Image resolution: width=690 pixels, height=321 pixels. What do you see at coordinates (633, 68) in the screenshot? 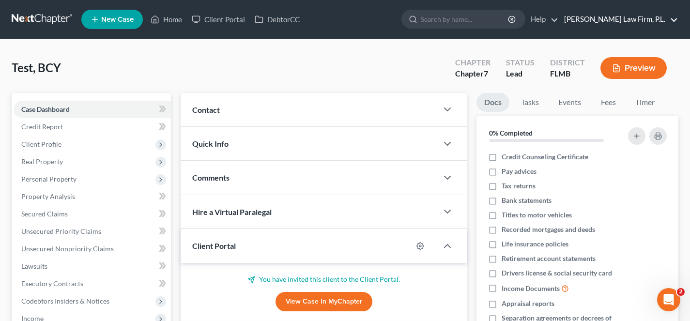
I see `button: Preview` at bounding box center [633, 68].